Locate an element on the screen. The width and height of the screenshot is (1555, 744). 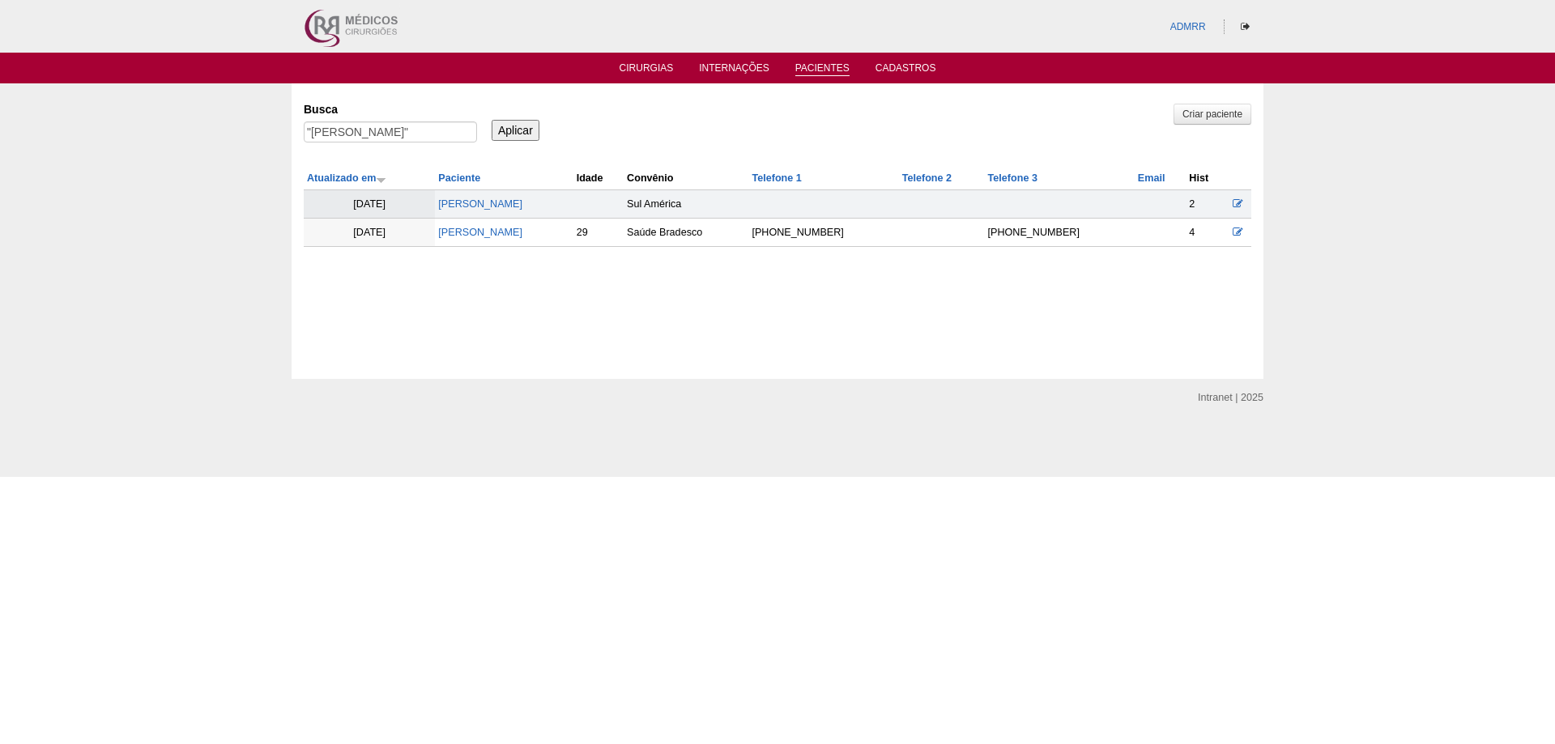
input: Aplicar is located at coordinates (515, 130).